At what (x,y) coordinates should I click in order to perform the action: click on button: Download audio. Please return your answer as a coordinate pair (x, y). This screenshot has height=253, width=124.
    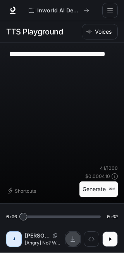
    Looking at the image, I should click on (73, 240).